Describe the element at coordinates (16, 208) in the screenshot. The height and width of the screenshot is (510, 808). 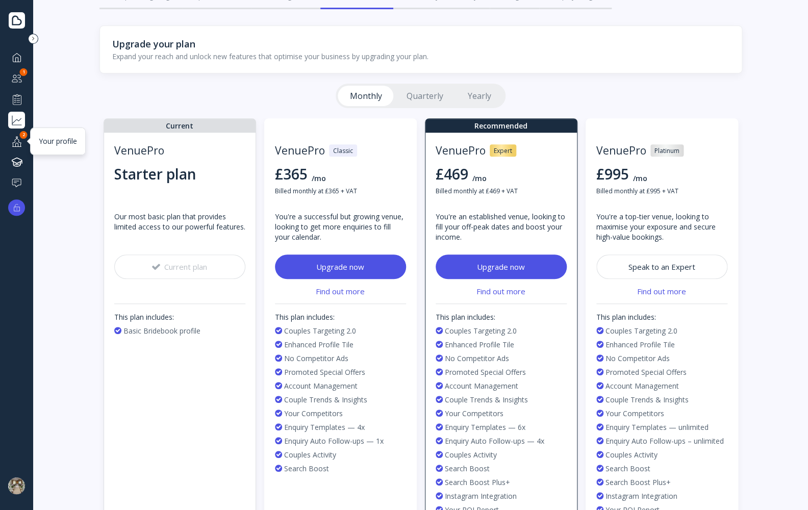
I see `button: Upgrade options` at that location.